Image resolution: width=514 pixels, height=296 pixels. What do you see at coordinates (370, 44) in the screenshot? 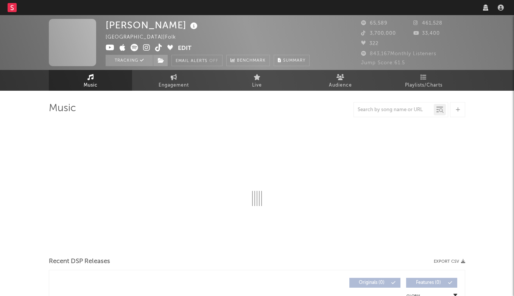
I see `span: 322` at bounding box center [370, 44].